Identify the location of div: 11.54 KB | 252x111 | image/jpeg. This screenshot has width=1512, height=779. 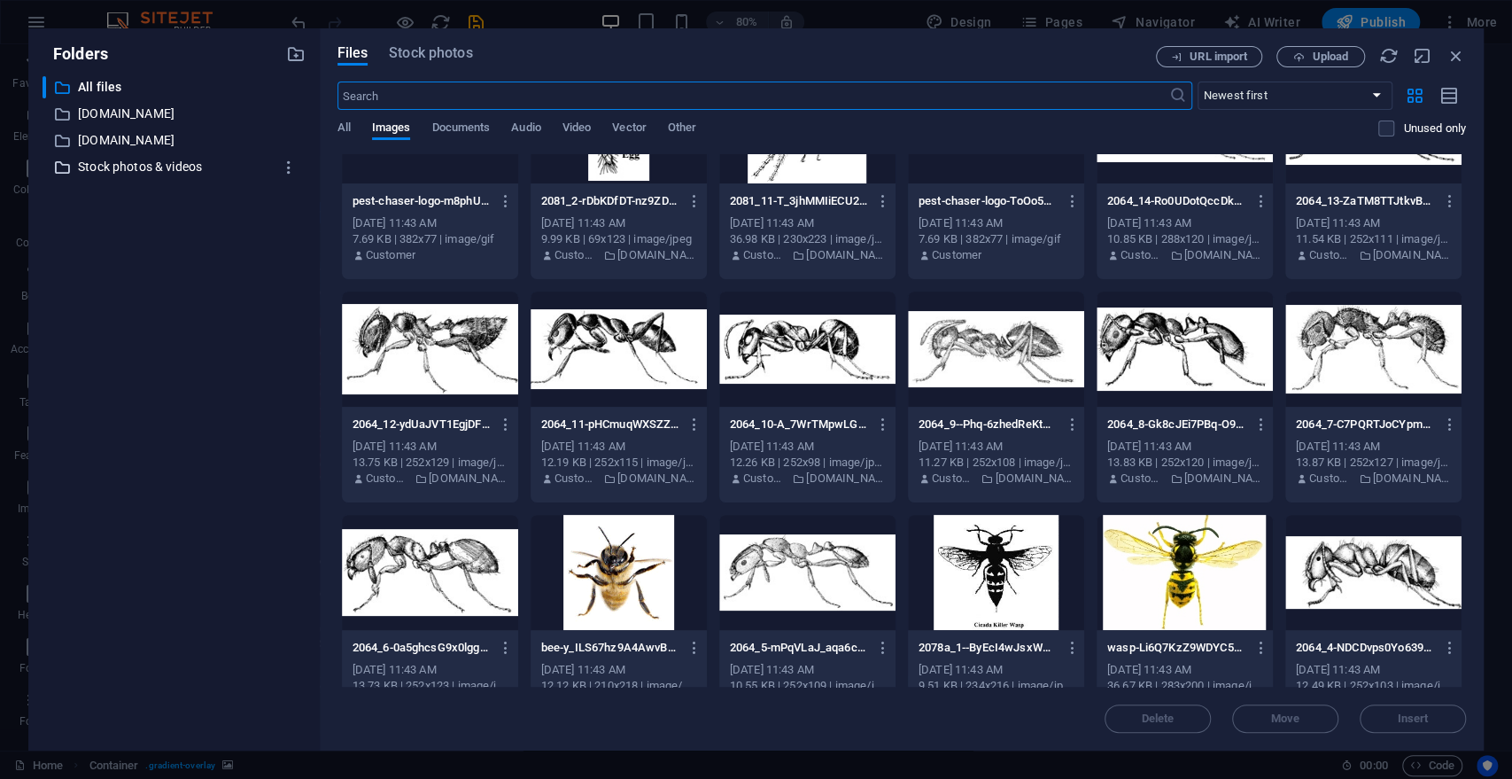
(1373, 239).